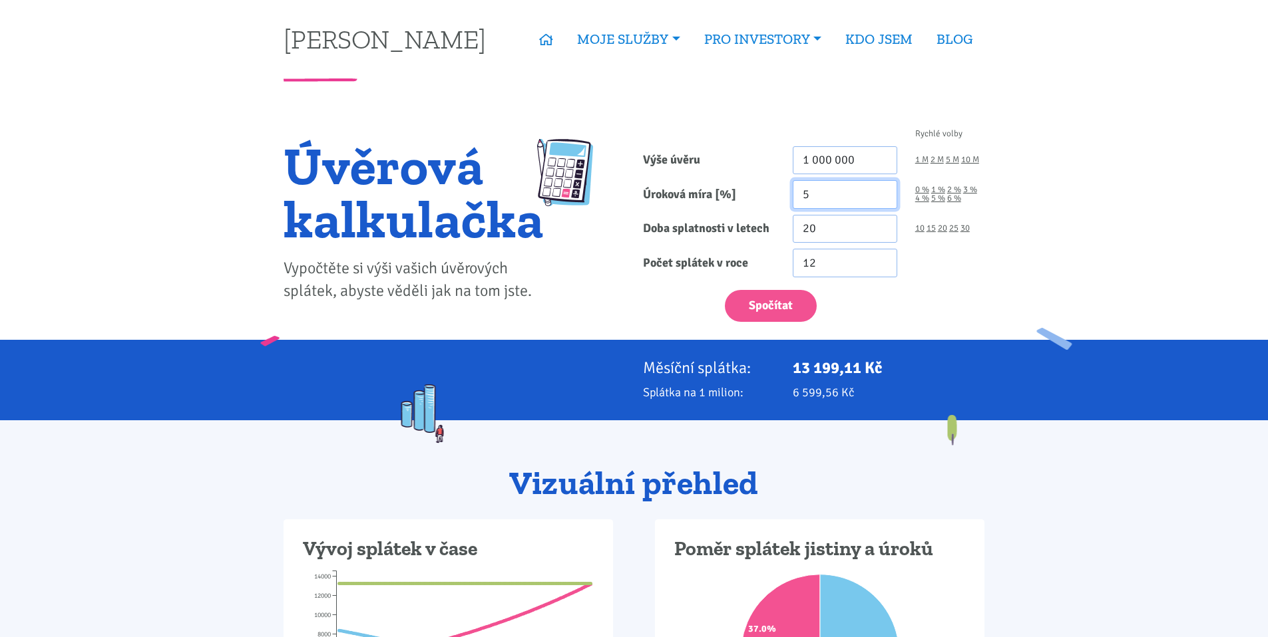 The width and height of the screenshot is (1268, 637). I want to click on label: Doba splatnosti v letech, so click(709, 229).